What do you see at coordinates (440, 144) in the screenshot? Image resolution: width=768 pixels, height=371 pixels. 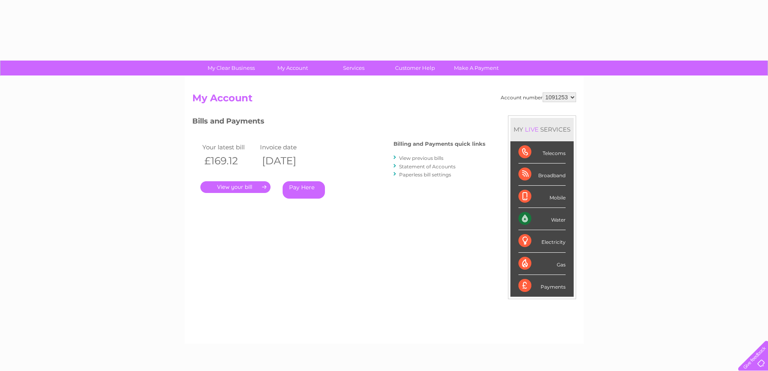 I see `h4: Billing and Payments quick links` at bounding box center [440, 144].